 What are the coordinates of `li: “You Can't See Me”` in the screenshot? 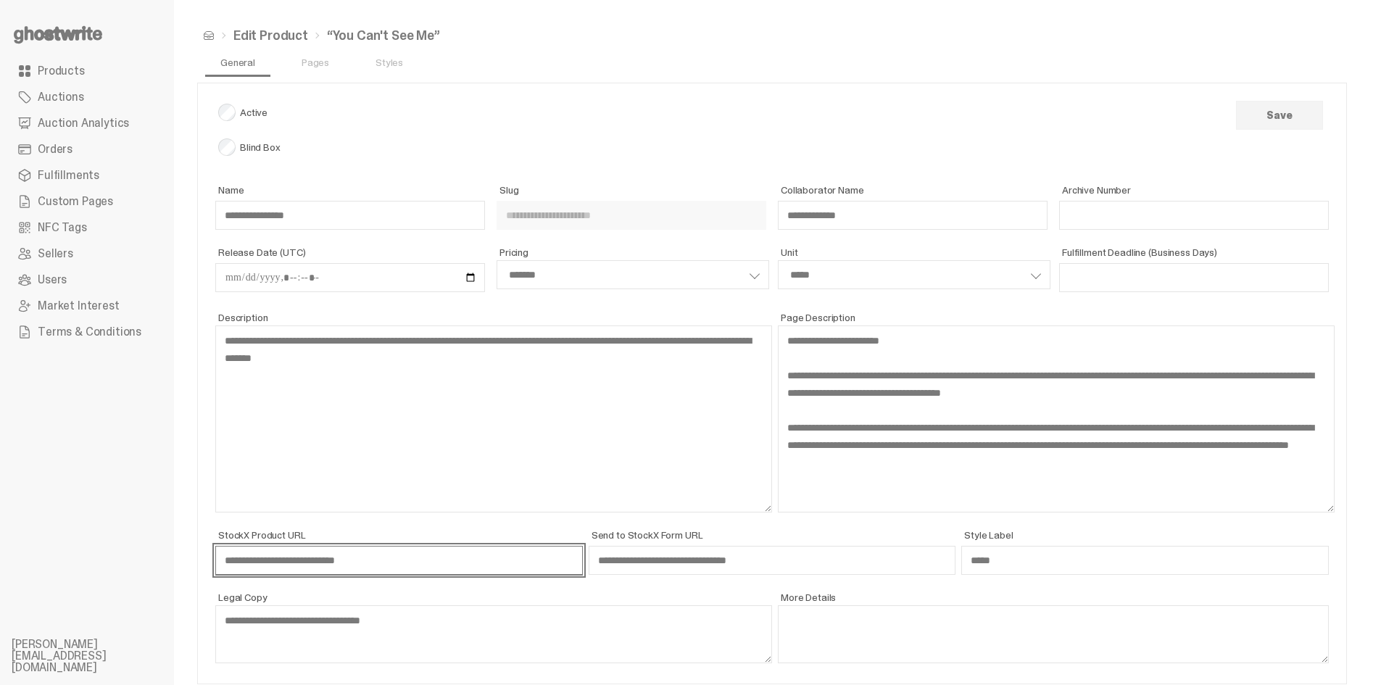 It's located at (374, 36).